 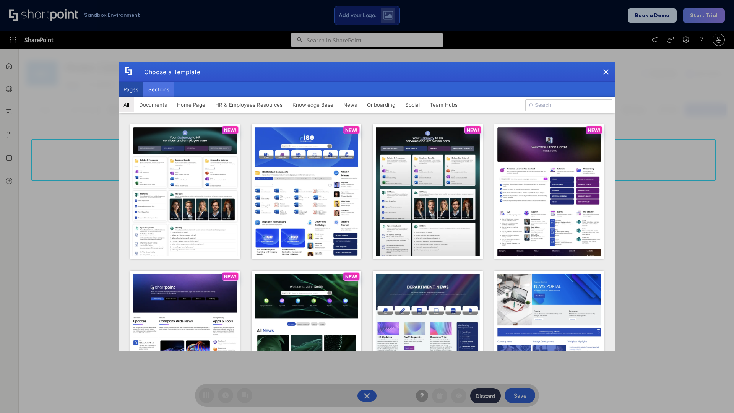 I want to click on button: Sections, so click(x=159, y=89).